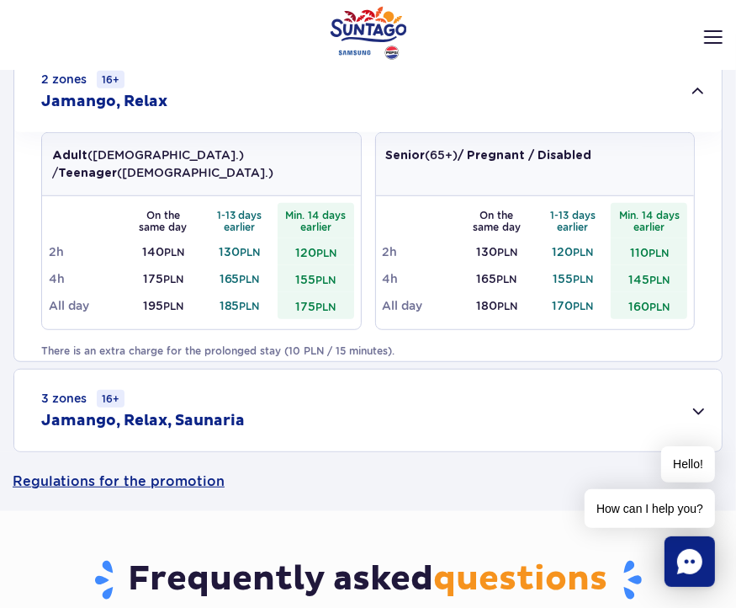 The width and height of the screenshot is (736, 608). I want to click on td: 140, so click(163, 252).